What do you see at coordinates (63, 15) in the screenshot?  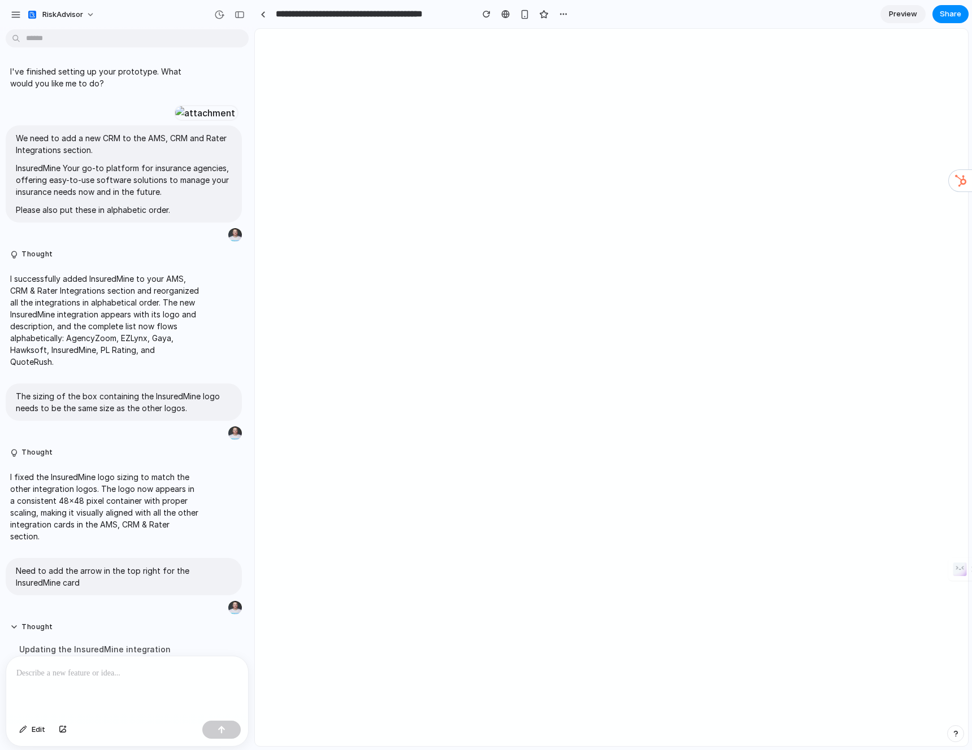 I see `span: RiskAdvisor` at bounding box center [63, 15].